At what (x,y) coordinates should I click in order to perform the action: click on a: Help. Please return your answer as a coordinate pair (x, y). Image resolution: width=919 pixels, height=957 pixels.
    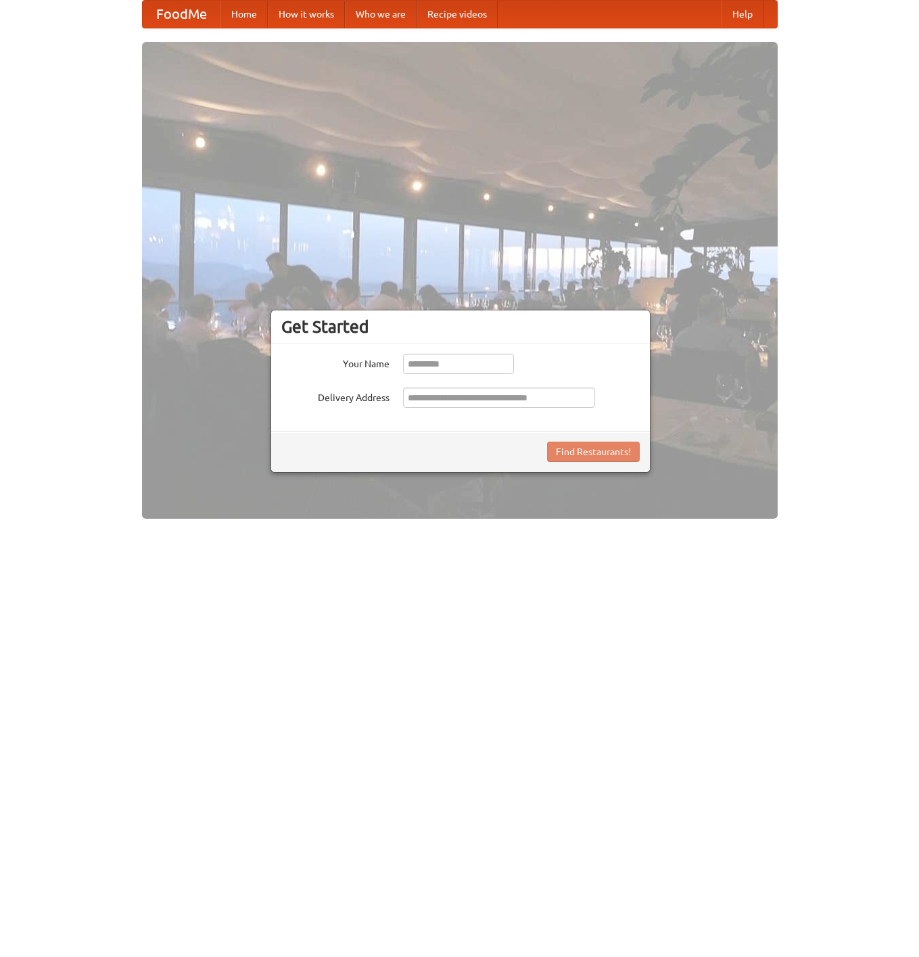
    Looking at the image, I should click on (743, 14).